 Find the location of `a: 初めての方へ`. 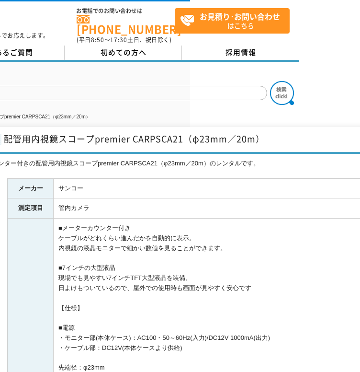

a: 初めての方へ is located at coordinates (123, 53).